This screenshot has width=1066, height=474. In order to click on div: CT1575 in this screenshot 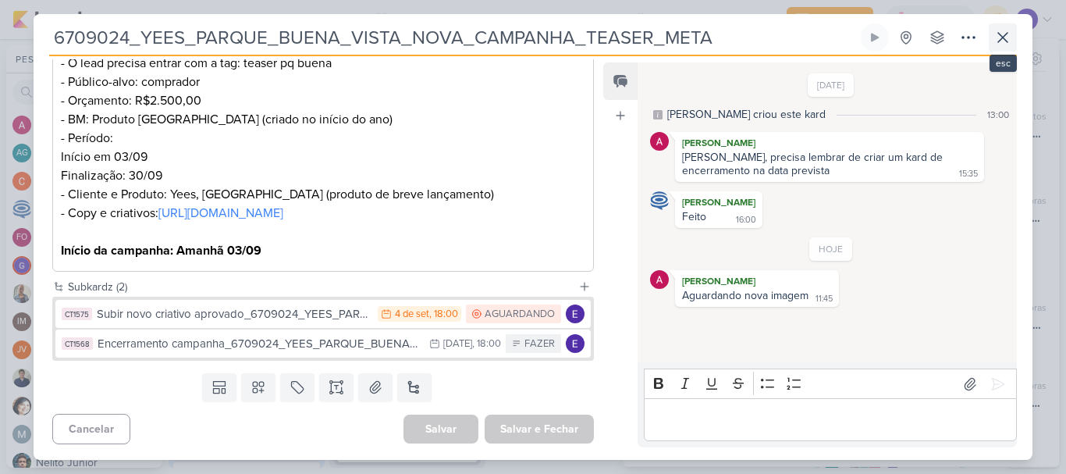, I will do `click(76, 314)`.